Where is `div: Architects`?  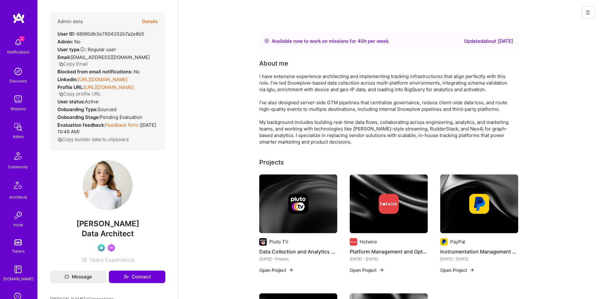
div: Architects is located at coordinates (18, 197).